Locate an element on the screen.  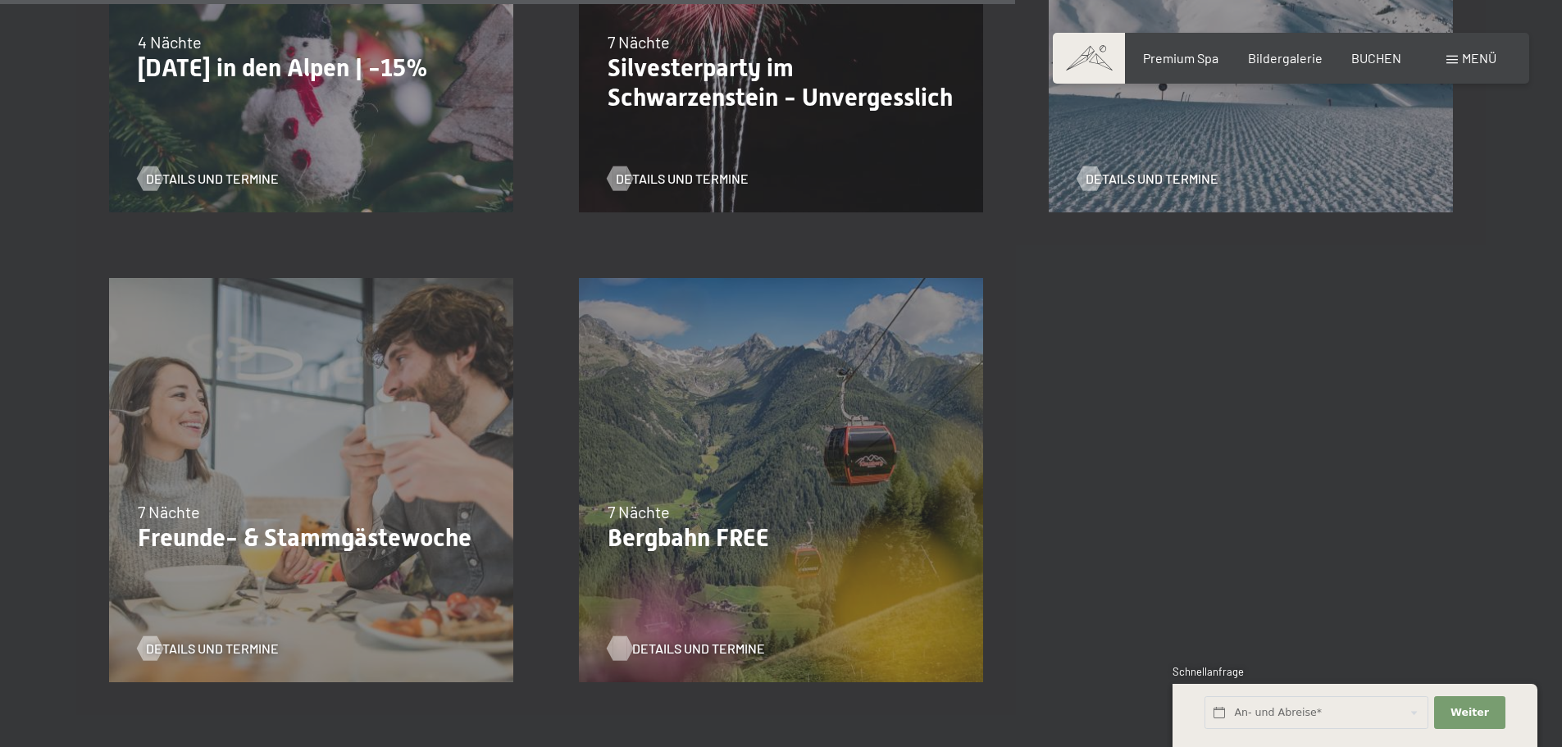
p: Bergbahn FREE is located at coordinates (780, 538).